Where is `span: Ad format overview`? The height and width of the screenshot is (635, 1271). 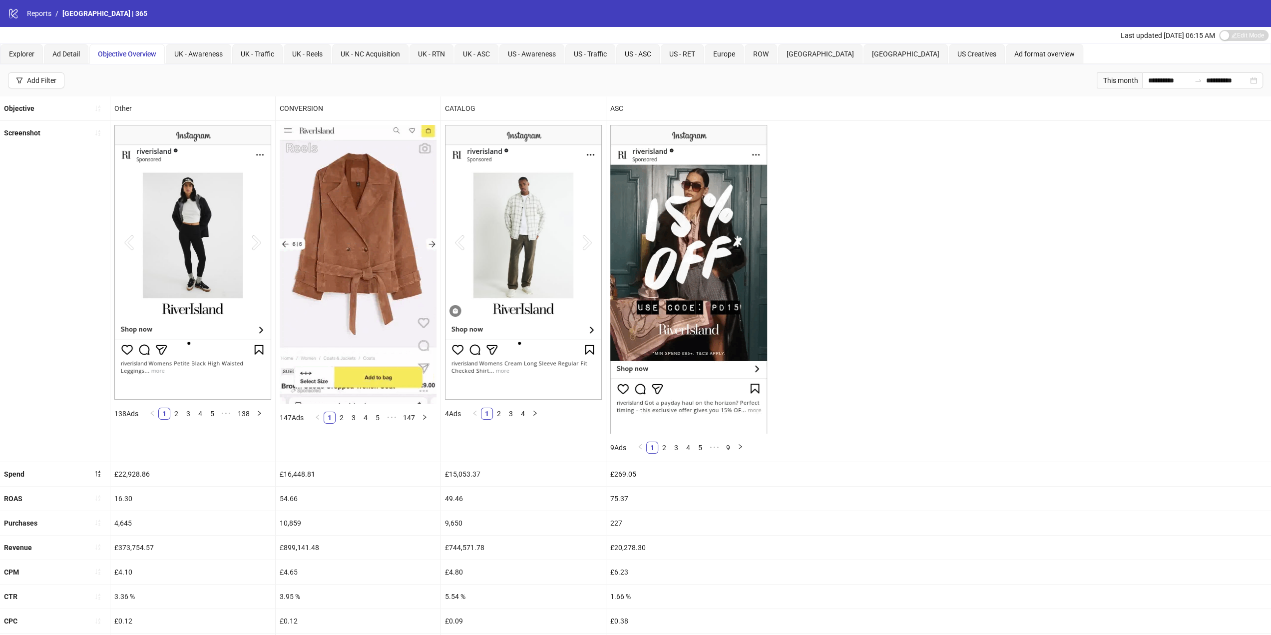 span: Ad format overview is located at coordinates (1045, 54).